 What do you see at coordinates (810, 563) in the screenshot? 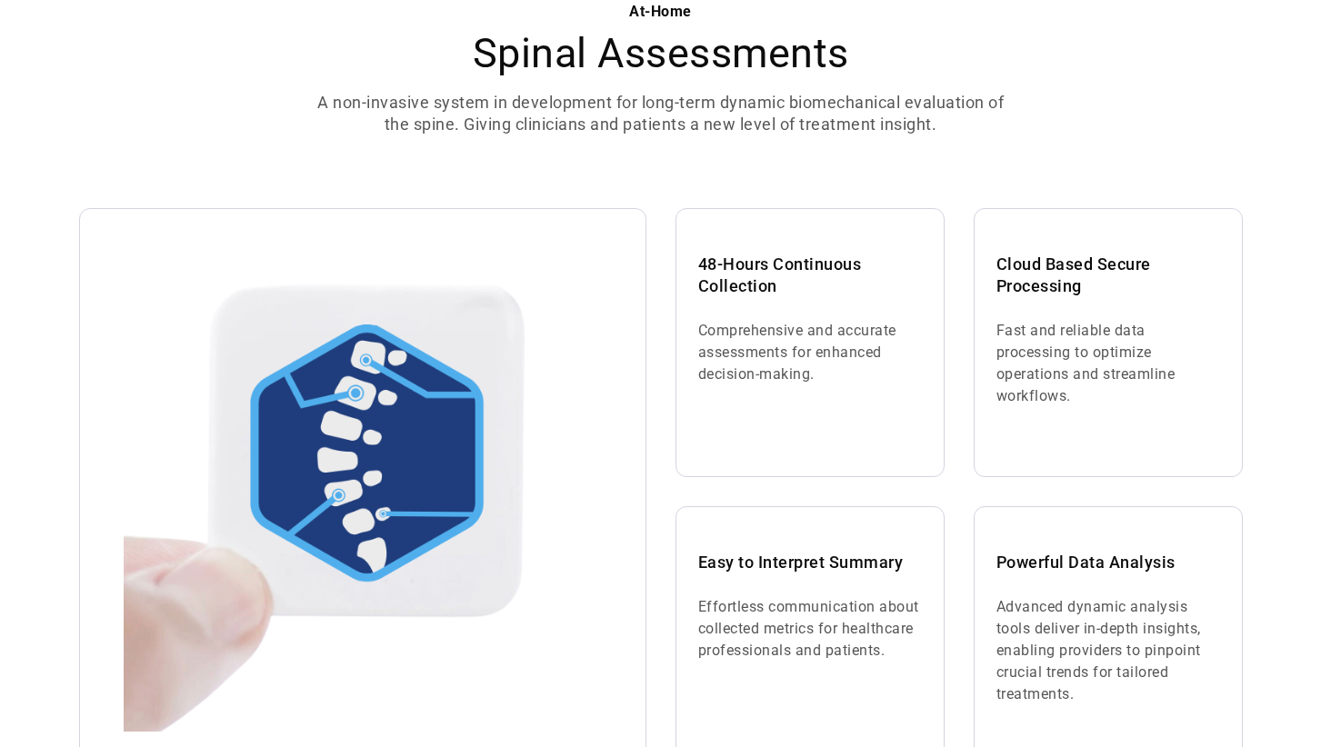
I see `h3: Easy to Interpret Summary` at bounding box center [810, 563].